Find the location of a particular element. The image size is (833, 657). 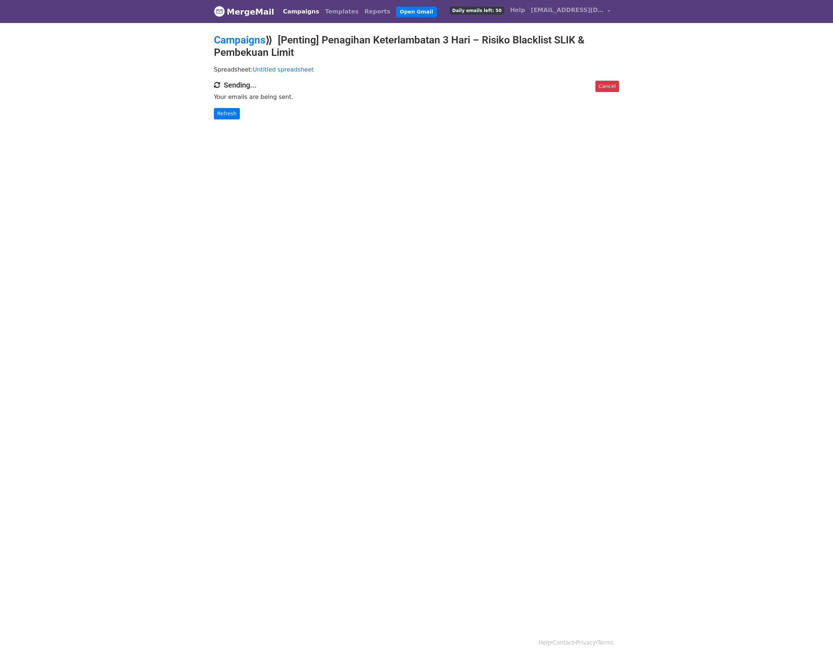

h4: Sending... is located at coordinates (417, 85).